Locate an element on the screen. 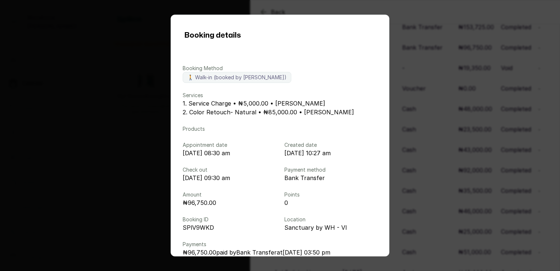  p: Sanctuary by WH - VI is located at coordinates (331, 227).